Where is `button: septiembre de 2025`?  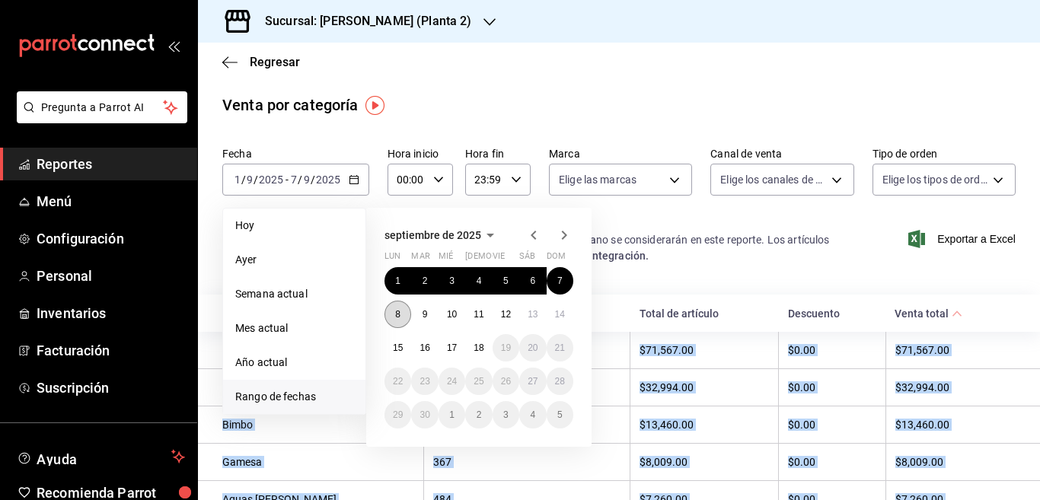
button: septiembre de 2025 is located at coordinates (442, 235).